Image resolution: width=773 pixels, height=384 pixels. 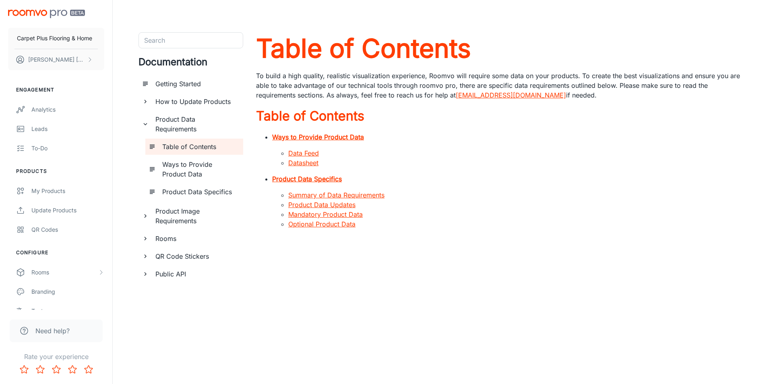 What do you see at coordinates (68, 311) in the screenshot?
I see `div: Texts` at bounding box center [68, 311].